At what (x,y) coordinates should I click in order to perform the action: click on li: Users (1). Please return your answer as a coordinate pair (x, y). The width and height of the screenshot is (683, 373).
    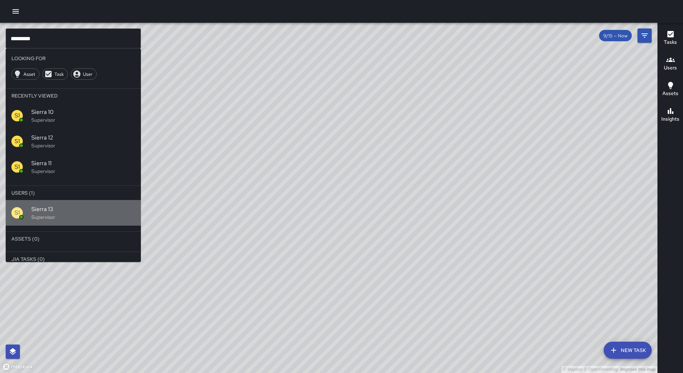
    Looking at the image, I should click on (73, 193).